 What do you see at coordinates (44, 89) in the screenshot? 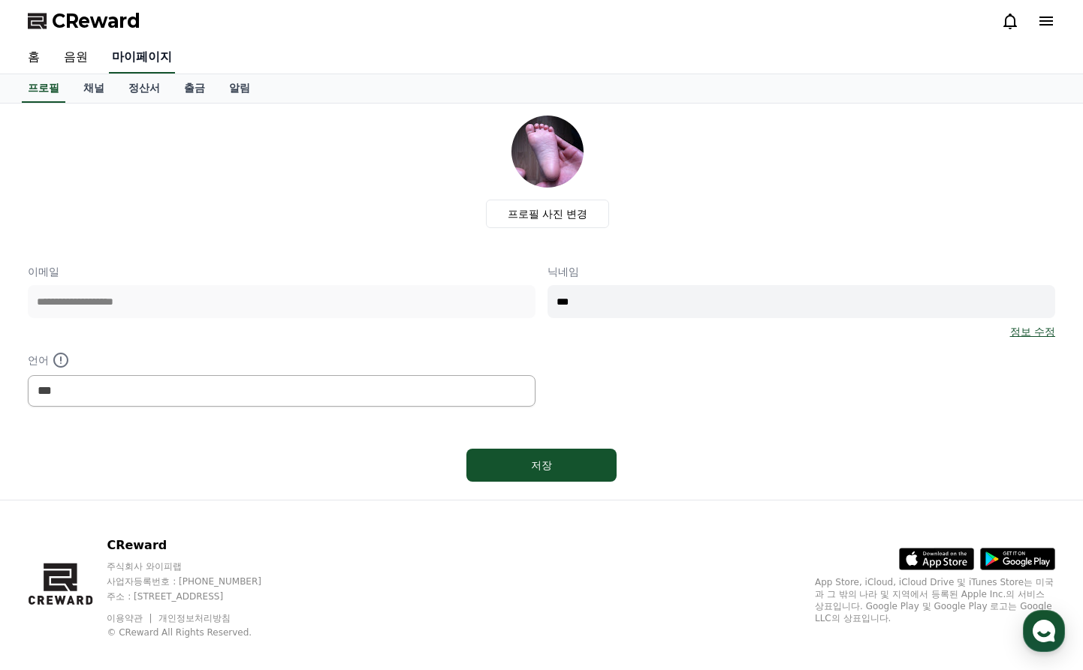
I see `a: 프로필` at bounding box center [44, 89].